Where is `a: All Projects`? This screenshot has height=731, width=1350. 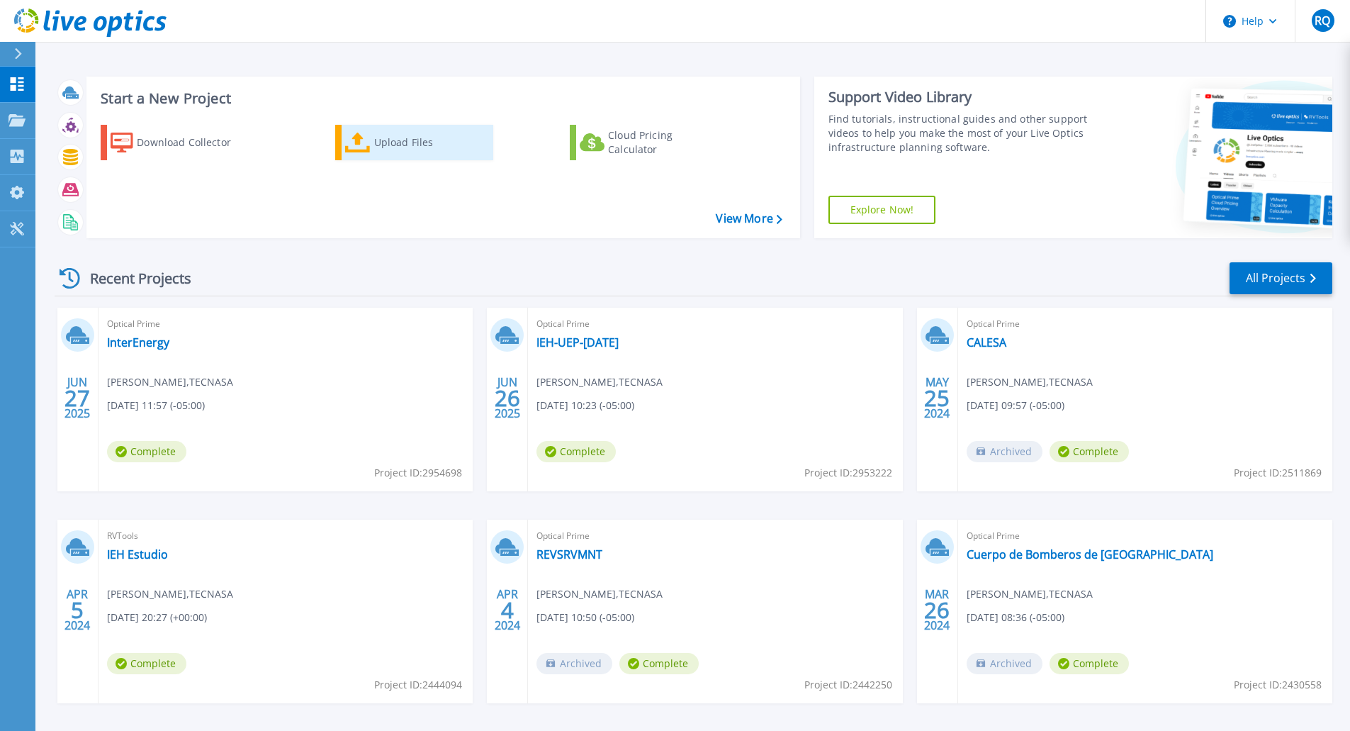 a: All Projects is located at coordinates (1281, 278).